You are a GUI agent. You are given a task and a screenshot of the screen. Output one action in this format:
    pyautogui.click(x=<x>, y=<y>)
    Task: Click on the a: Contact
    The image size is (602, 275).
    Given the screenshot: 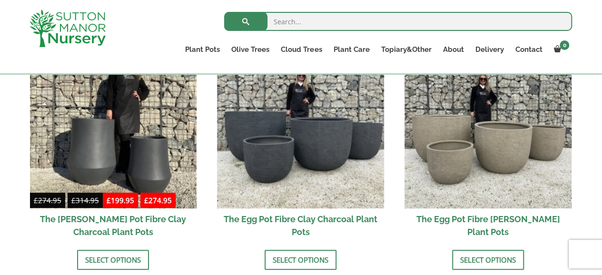 What is the action you would take?
    pyautogui.click(x=528, y=49)
    